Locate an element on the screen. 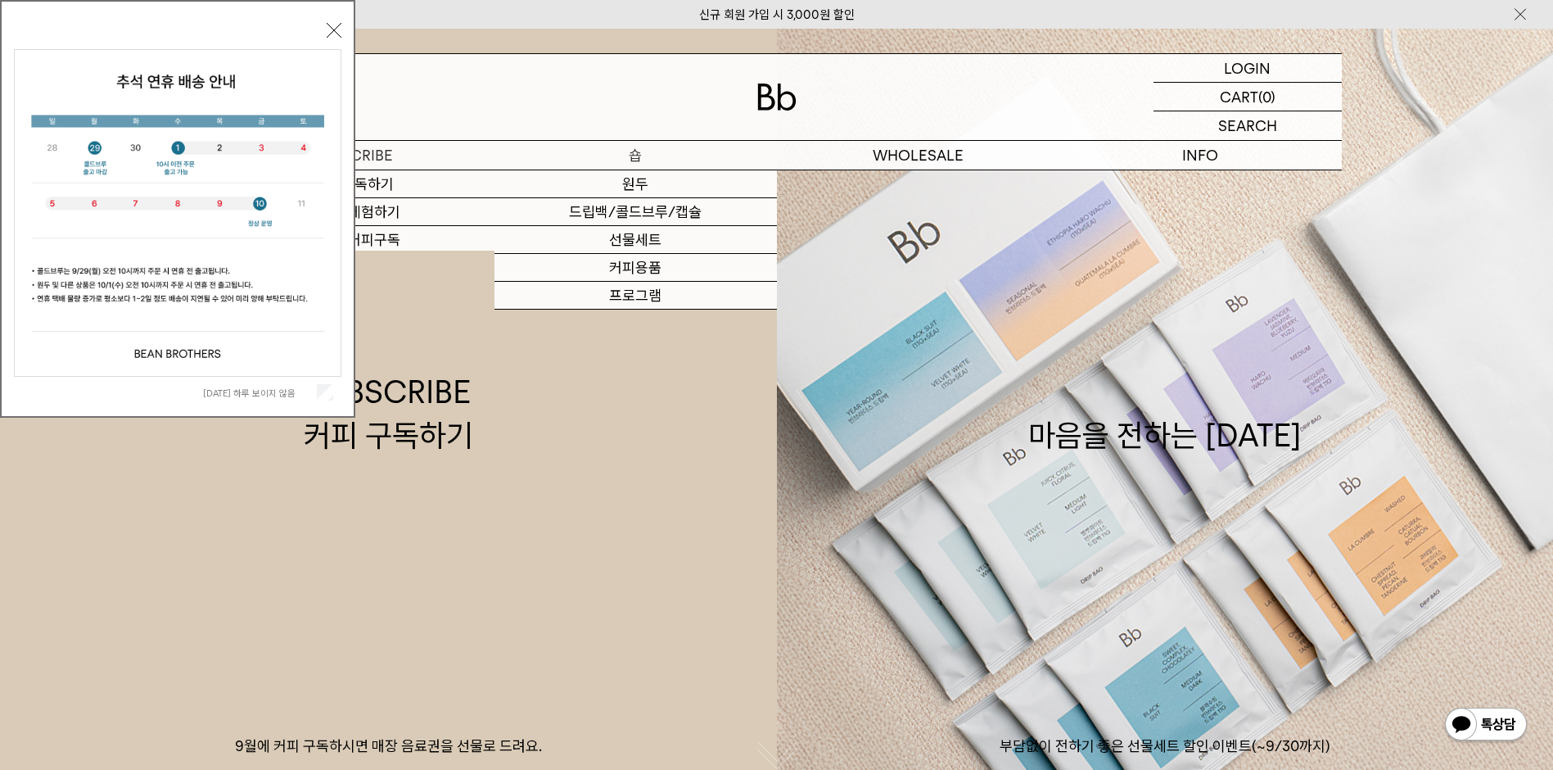  a: 신규 회원 가입 시 3,000원 할인 is located at coordinates (777, 15).